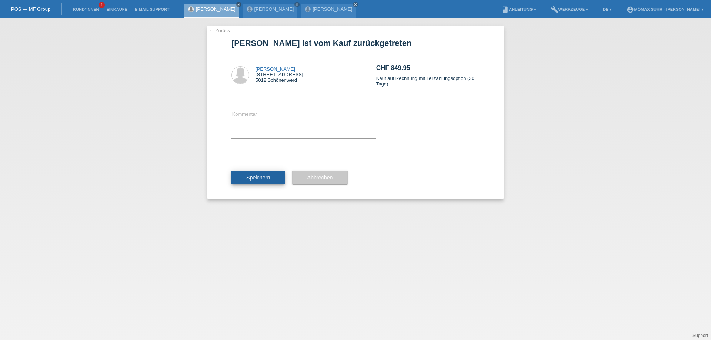 The width and height of the screenshot is (711, 340). What do you see at coordinates (117, 9) in the screenshot?
I see `a: Einkäufe` at bounding box center [117, 9].